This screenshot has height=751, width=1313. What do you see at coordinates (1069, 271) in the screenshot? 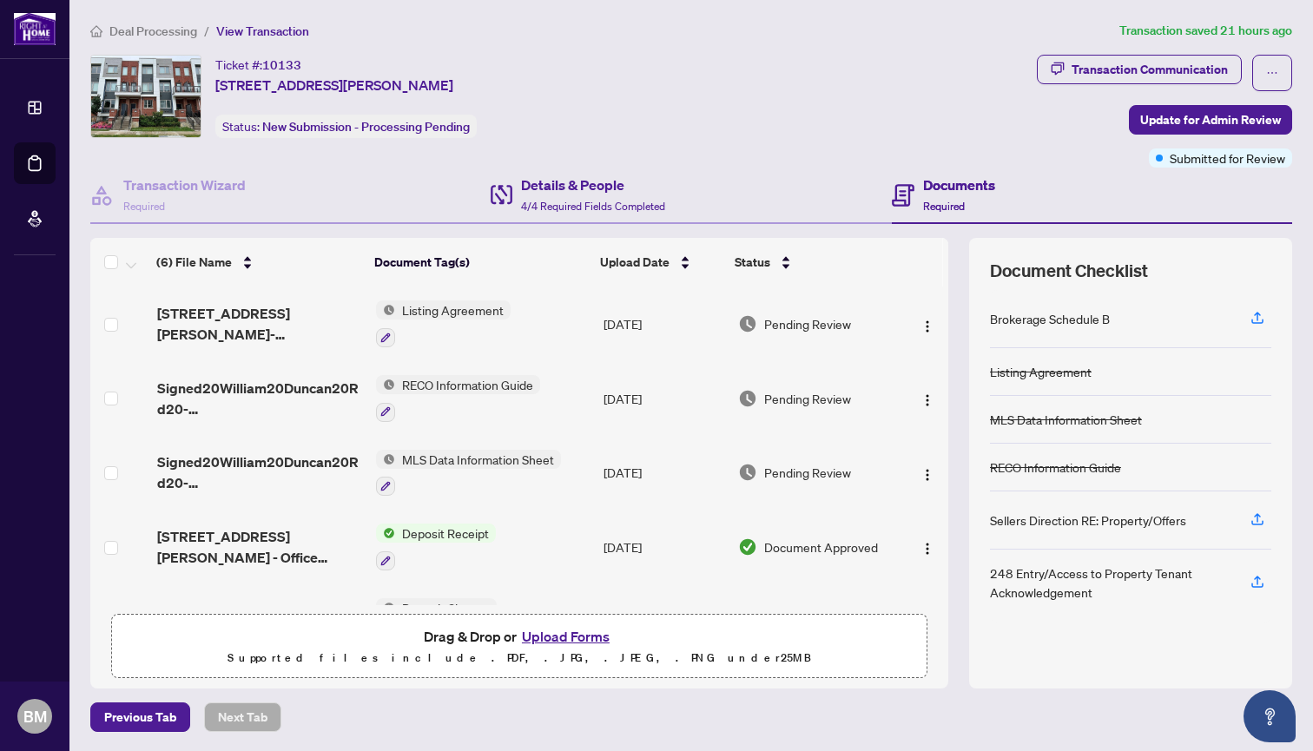
I see `span: Document Checklist` at bounding box center [1069, 271].